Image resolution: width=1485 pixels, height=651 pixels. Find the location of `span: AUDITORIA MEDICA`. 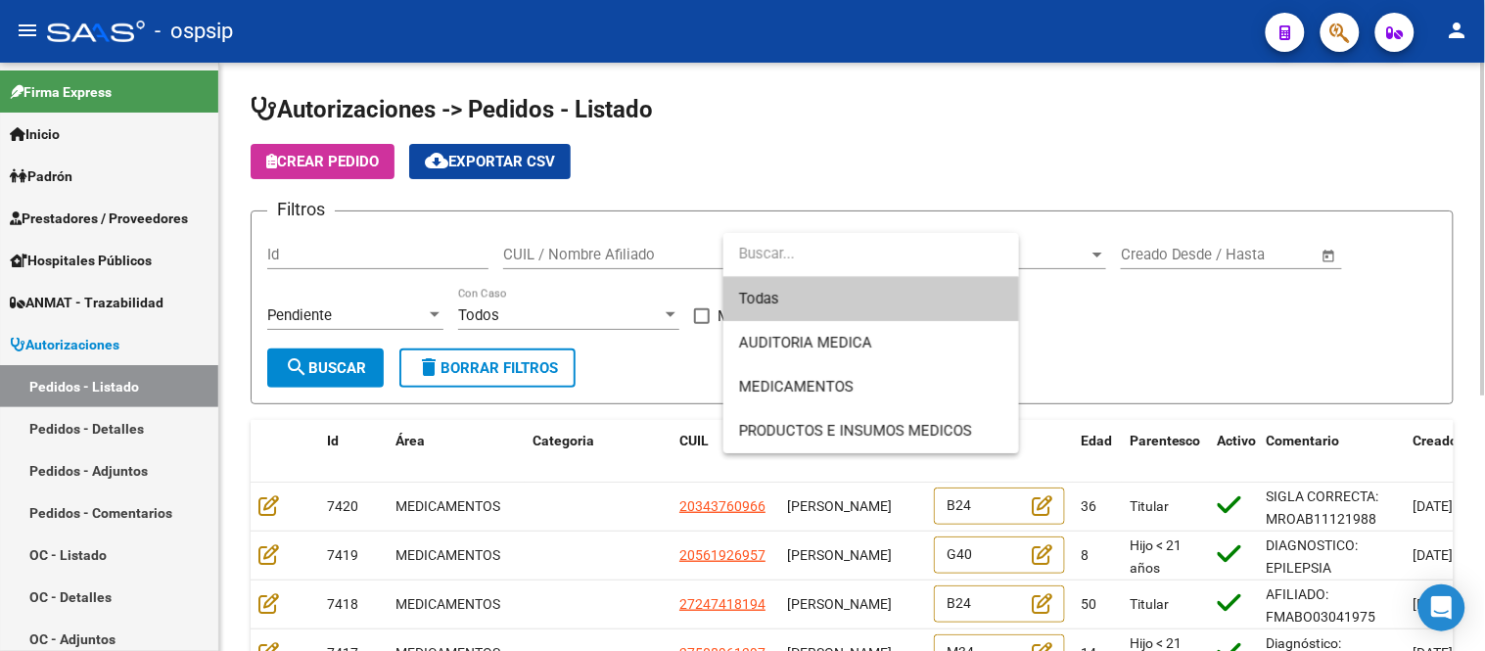

span: AUDITORIA MEDICA is located at coordinates (806, 343).